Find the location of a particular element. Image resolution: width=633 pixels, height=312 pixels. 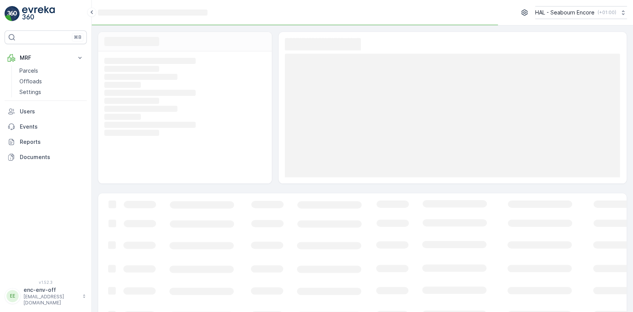

a: Documents is located at coordinates (46, 157).